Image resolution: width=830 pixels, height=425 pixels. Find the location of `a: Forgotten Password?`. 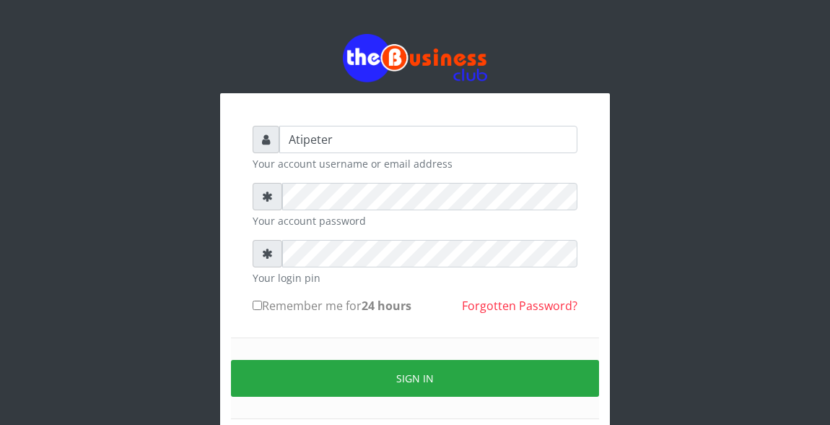

a: Forgotten Password? is located at coordinates (520, 305).